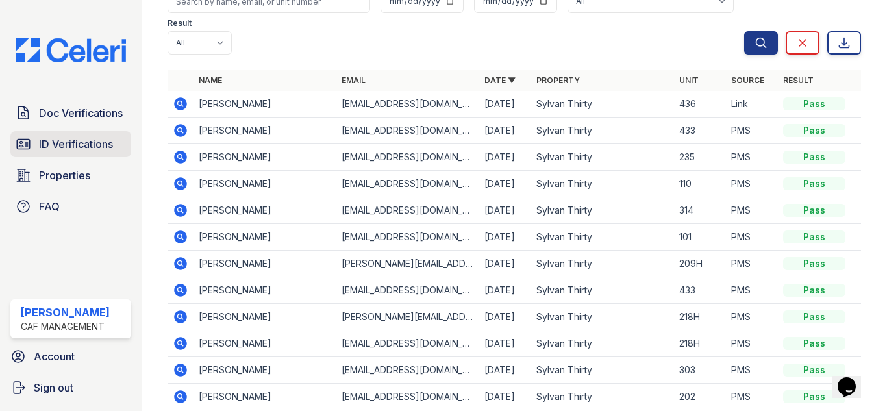 This screenshot has width=887, height=411. I want to click on a: Email, so click(353, 80).